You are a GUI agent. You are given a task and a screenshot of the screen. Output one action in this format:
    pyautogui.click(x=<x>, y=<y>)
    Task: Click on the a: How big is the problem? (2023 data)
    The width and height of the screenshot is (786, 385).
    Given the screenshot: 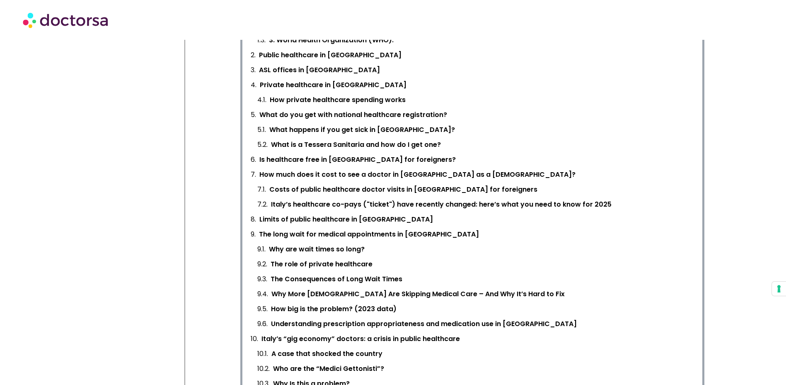 What is the action you would take?
    pyautogui.click(x=334, y=309)
    